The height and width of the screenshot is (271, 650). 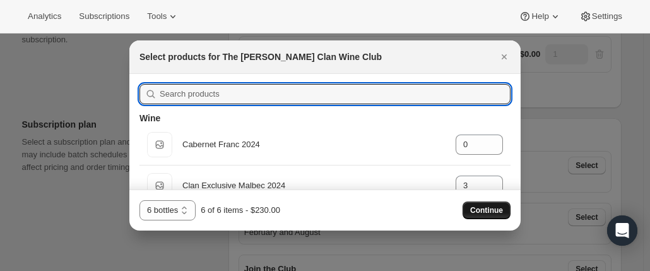 I want to click on button: Continue, so click(x=487, y=210).